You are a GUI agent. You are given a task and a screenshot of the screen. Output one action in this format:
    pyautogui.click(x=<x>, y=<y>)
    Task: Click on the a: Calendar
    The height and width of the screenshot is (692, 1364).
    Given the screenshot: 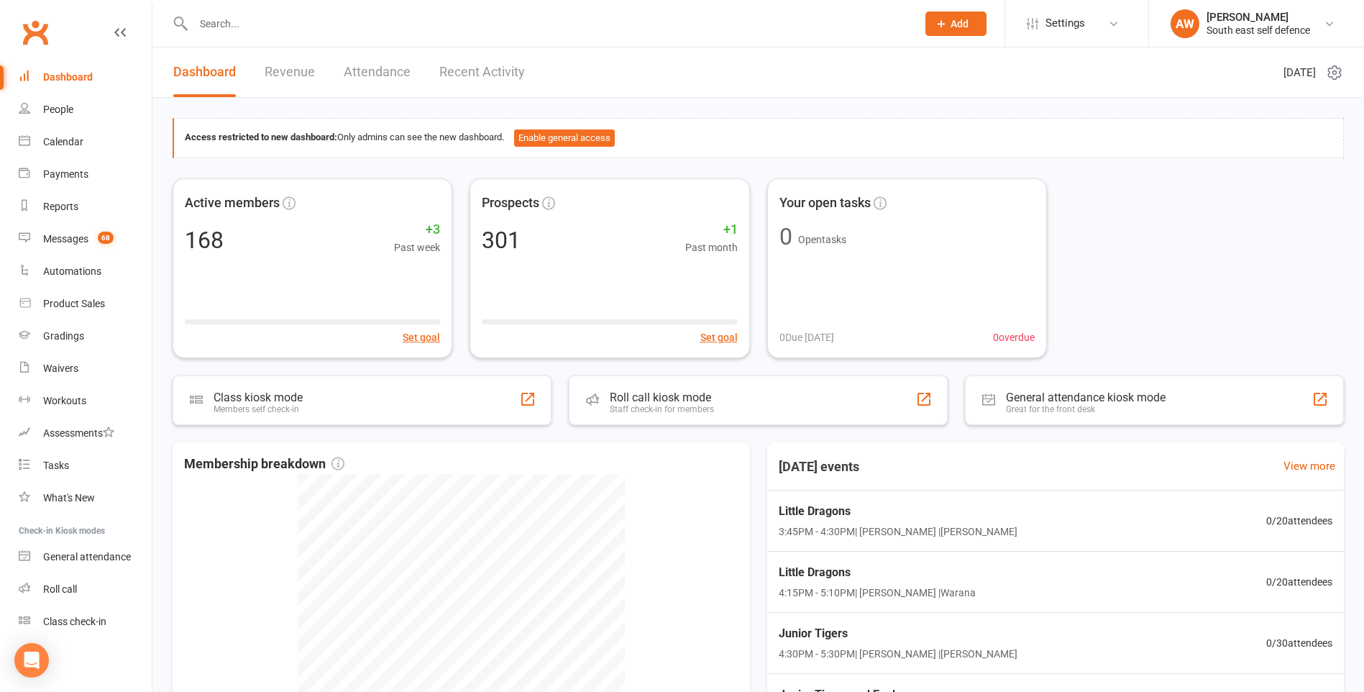 What is the action you would take?
    pyautogui.click(x=85, y=142)
    